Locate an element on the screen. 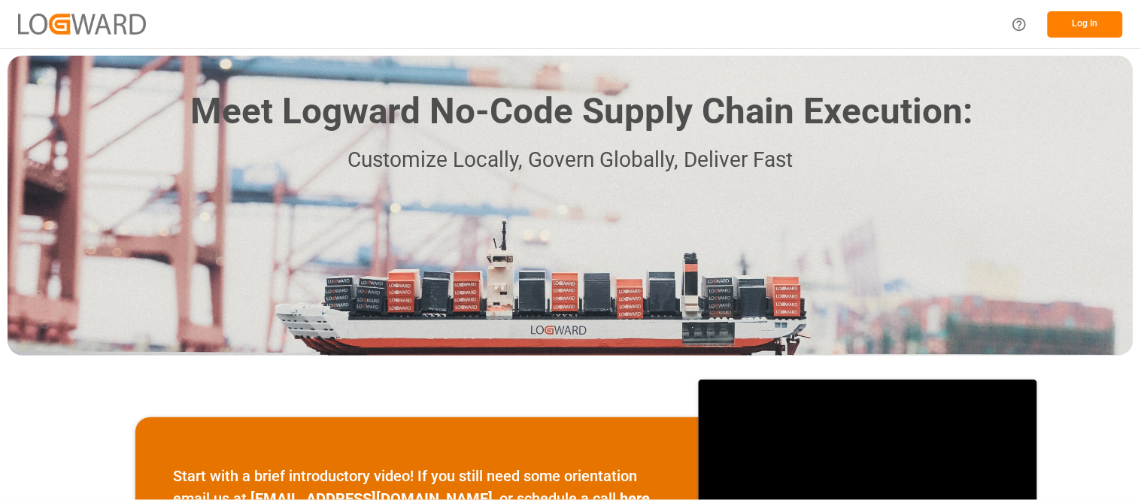 The image size is (1141, 500). button: Log In is located at coordinates (1086, 24).